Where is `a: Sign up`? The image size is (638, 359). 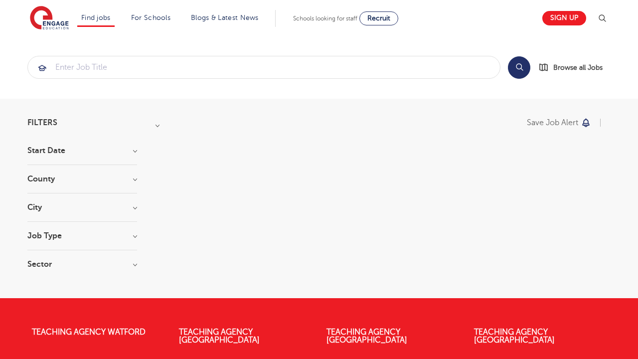 a: Sign up is located at coordinates (564, 18).